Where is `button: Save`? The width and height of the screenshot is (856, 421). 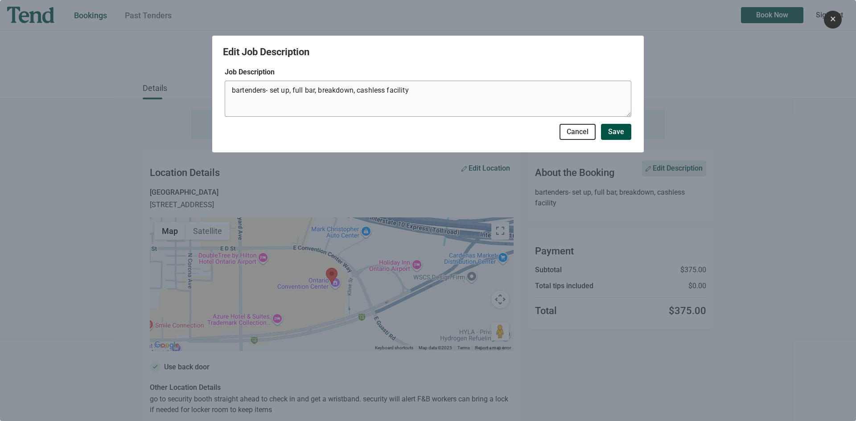 button: Save is located at coordinates (616, 132).